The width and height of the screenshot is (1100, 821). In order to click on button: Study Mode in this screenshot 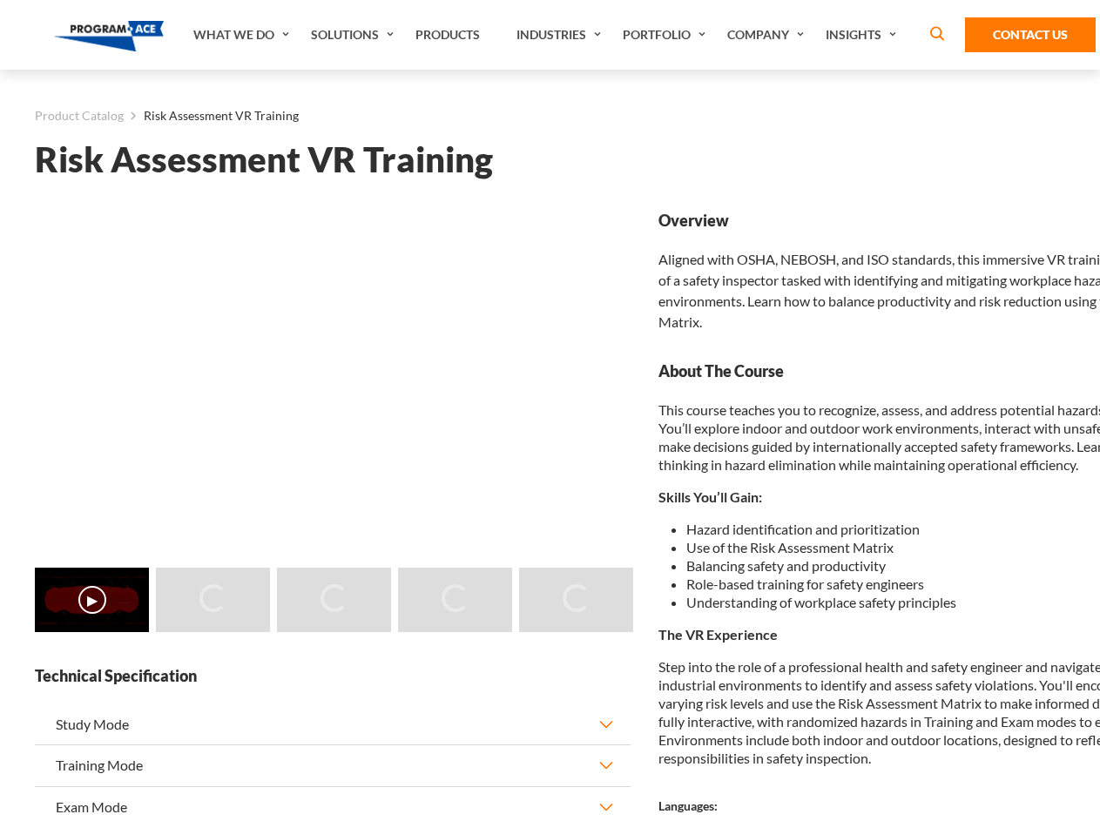, I will do `click(333, 725)`.